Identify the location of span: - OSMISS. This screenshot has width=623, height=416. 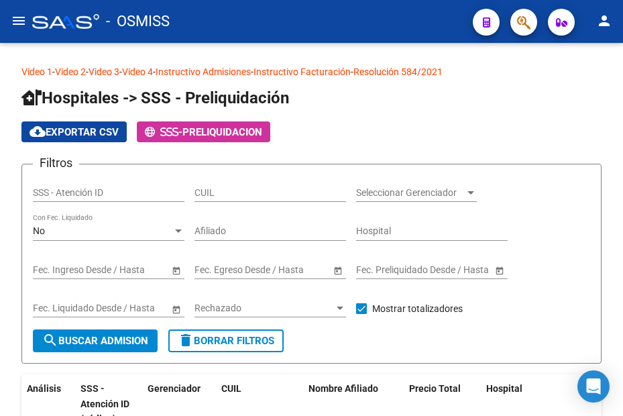
(138, 21).